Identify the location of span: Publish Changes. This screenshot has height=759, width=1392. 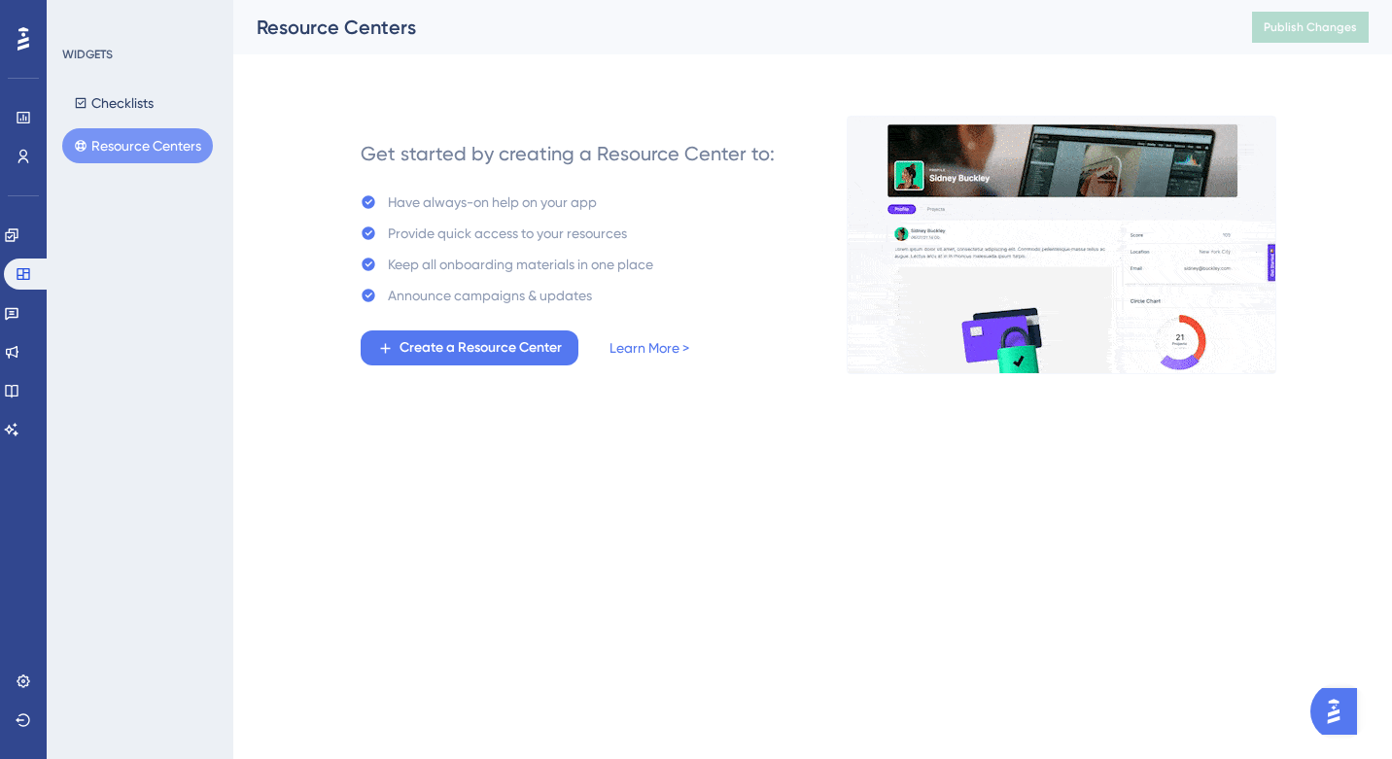
(1310, 27).